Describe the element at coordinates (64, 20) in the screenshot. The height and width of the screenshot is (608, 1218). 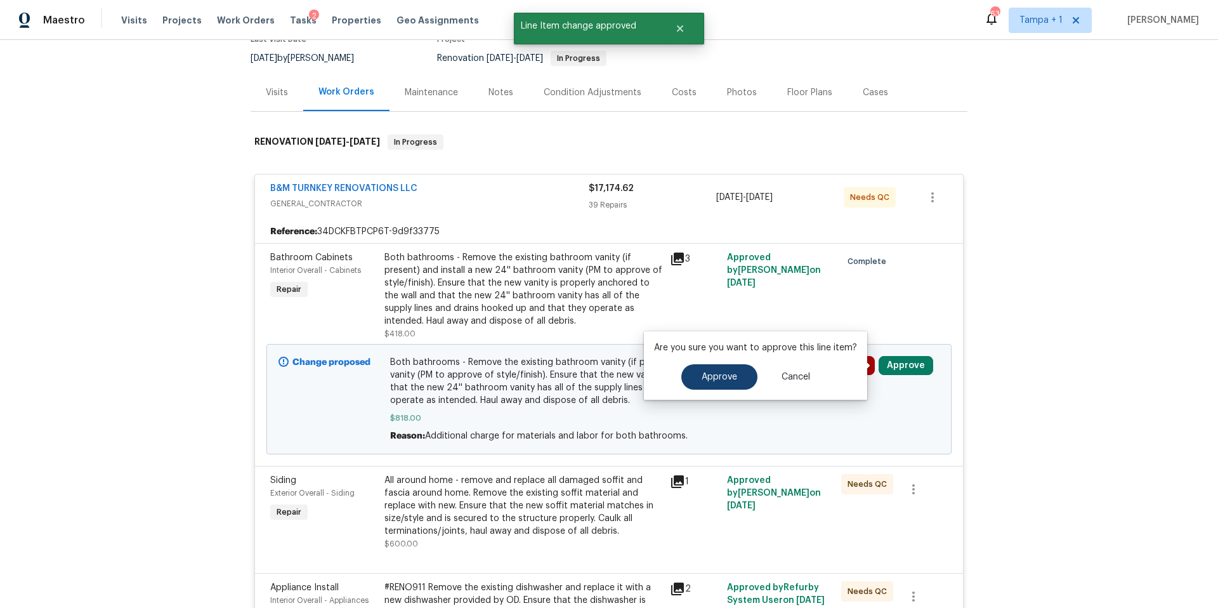
I see `span: Maestro` at that location.